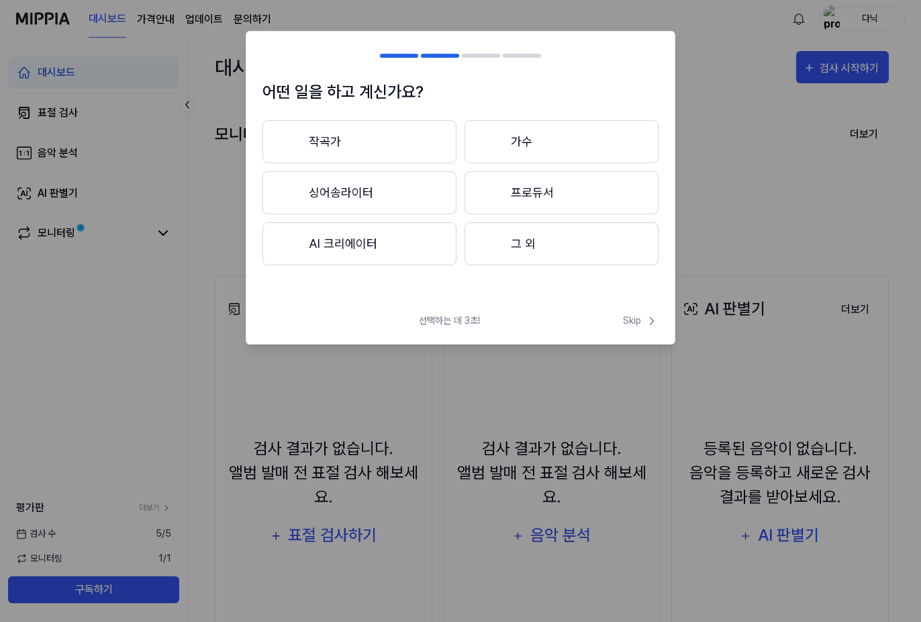  Describe the element at coordinates (561, 193) in the screenshot. I see `button: 프로듀서` at that location.